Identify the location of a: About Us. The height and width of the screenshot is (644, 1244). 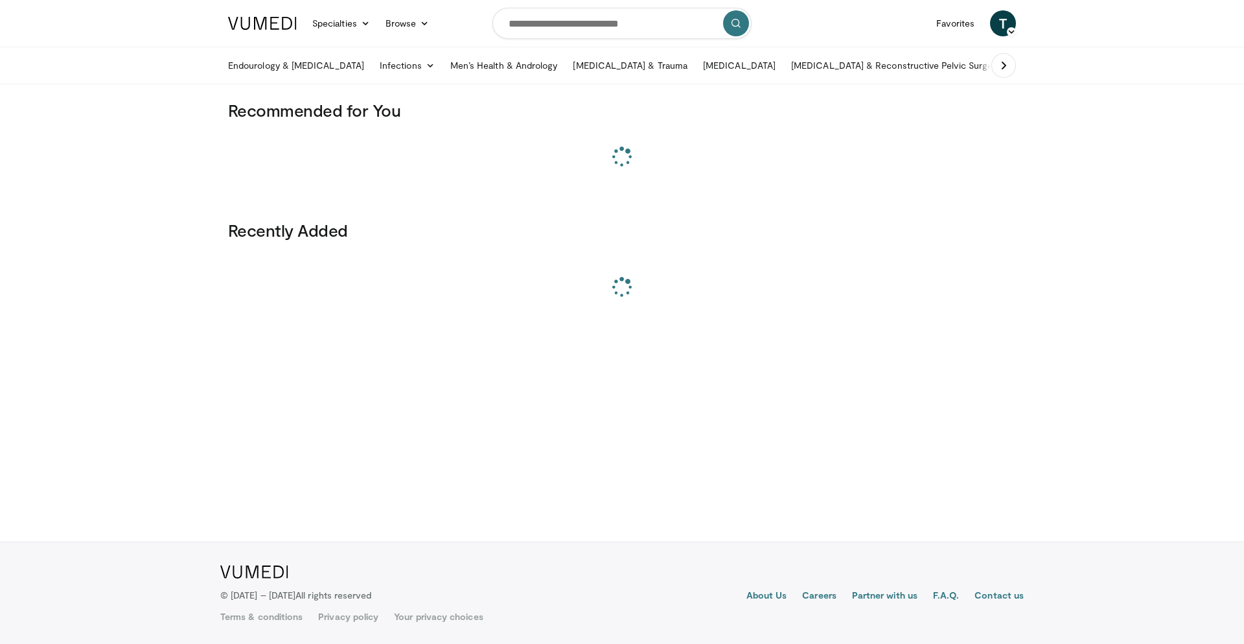
(767, 596).